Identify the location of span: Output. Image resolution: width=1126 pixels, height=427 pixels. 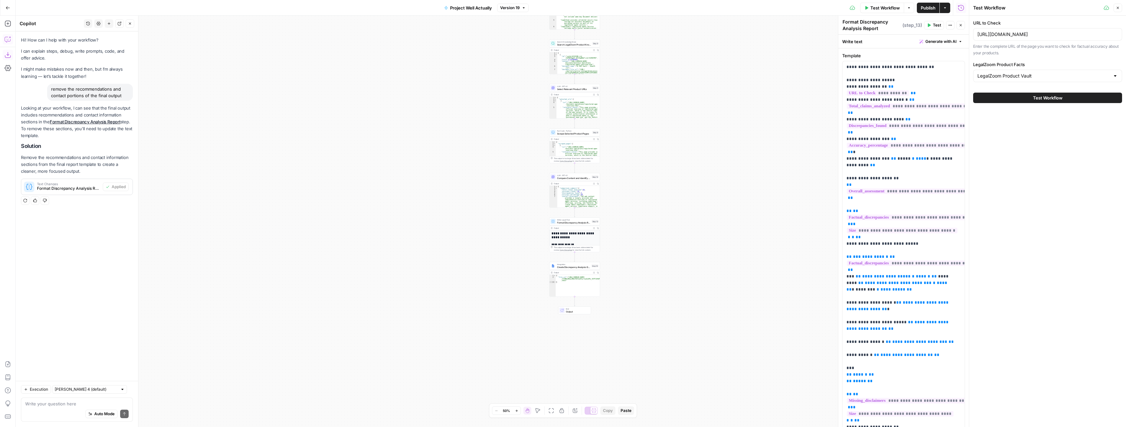
(577, 312).